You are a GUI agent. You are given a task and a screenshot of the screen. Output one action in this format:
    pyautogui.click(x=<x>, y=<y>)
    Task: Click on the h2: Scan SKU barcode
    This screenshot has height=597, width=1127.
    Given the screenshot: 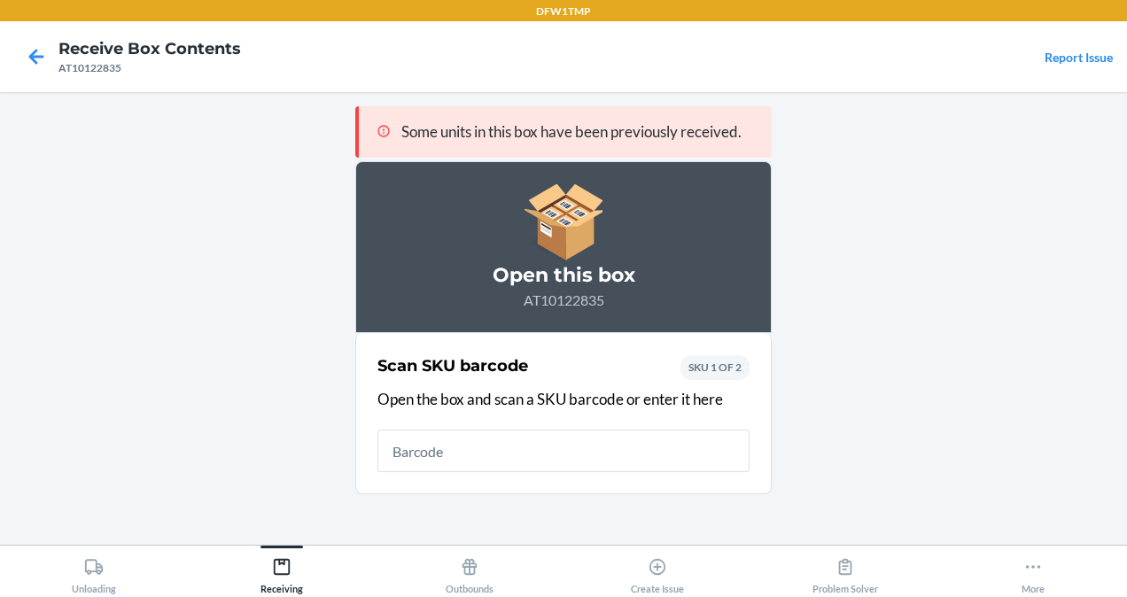 What is the action you would take?
    pyautogui.click(x=453, y=366)
    